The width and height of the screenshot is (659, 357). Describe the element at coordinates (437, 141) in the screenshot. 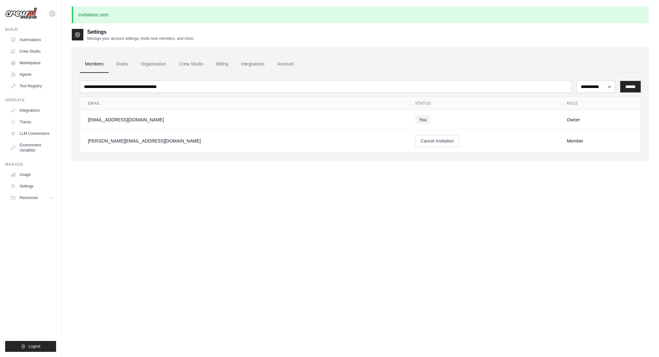

I see `button: Cancel Invitation` at that location.